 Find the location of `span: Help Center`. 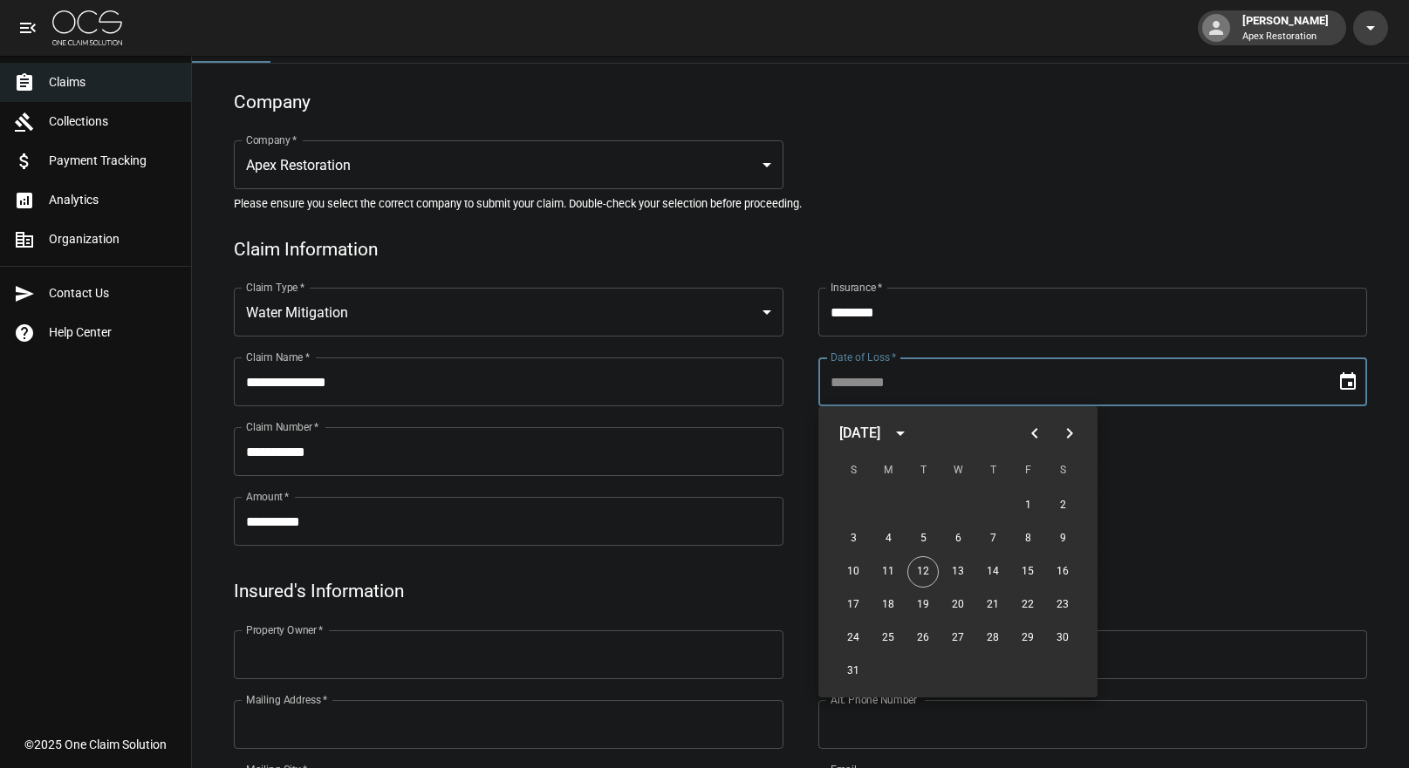

span: Help Center is located at coordinates (113, 332).